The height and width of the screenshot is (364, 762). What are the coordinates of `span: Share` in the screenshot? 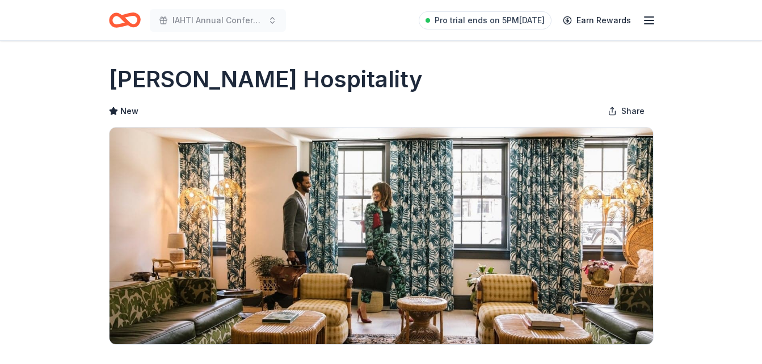 It's located at (633, 111).